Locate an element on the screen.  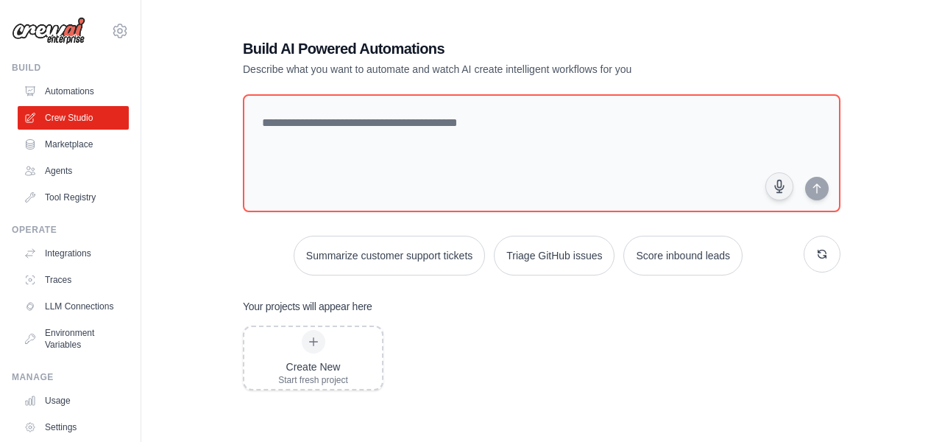
div: Build is located at coordinates (70, 68).